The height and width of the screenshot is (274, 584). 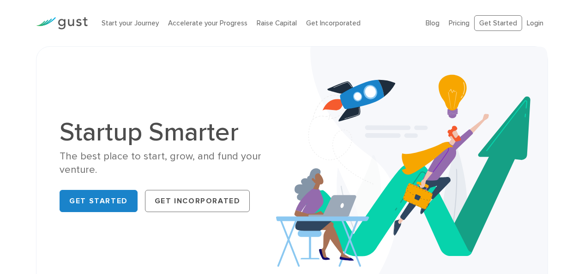 What do you see at coordinates (130, 23) in the screenshot?
I see `a: Start your Journey` at bounding box center [130, 23].